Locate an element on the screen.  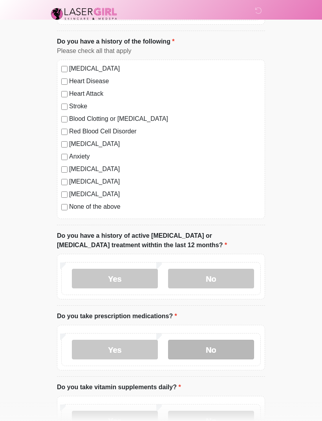
label: Heart Attack is located at coordinates (165, 94).